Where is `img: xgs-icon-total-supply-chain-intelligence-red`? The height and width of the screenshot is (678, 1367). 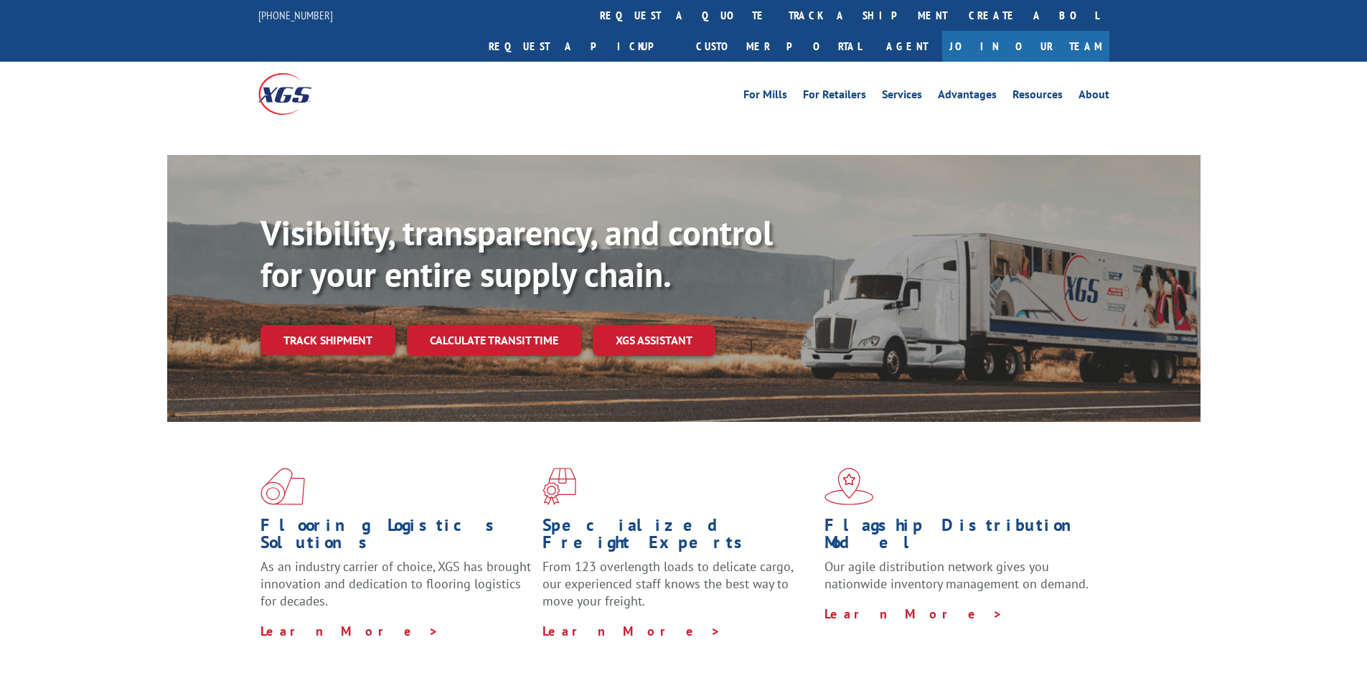 img: xgs-icon-total-supply-chain-intelligence-red is located at coordinates (283, 486).